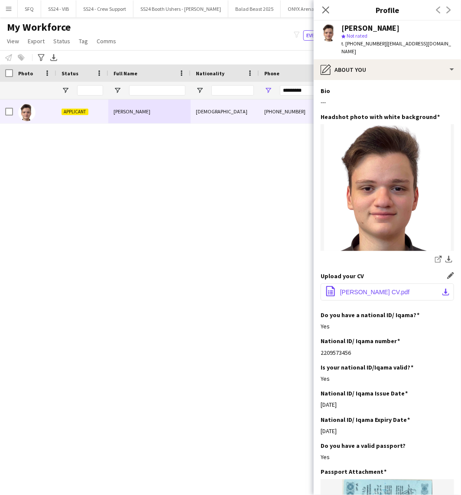 Image resolution: width=461 pixels, height=495 pixels. What do you see at coordinates (387, 10) in the screenshot?
I see `h3: Profile` at bounding box center [387, 10].